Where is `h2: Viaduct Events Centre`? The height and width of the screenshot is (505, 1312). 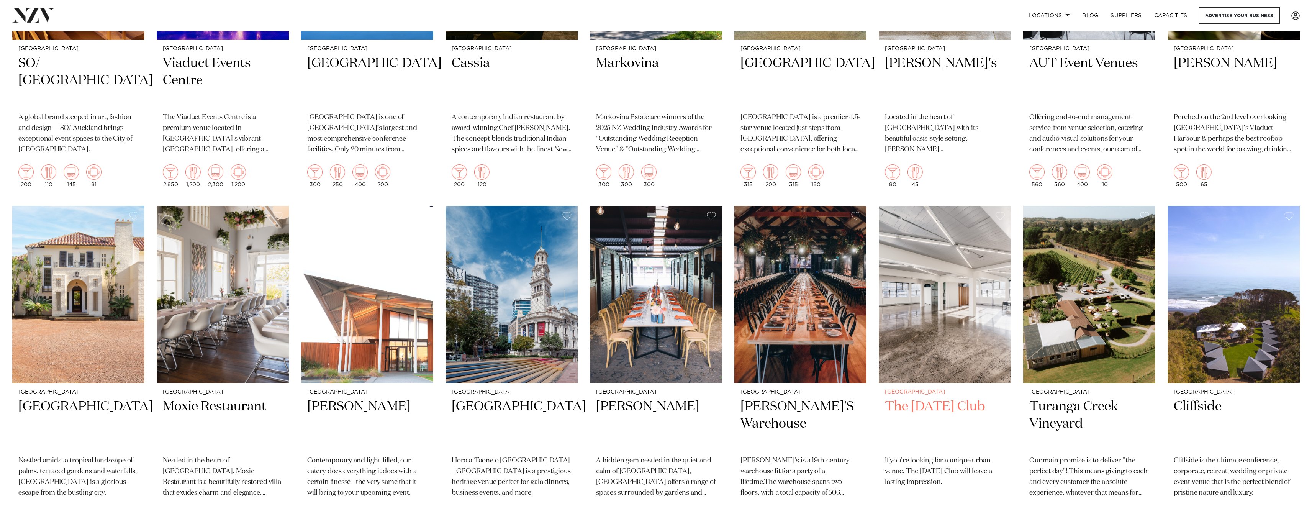 h2: Viaduct Events Centre is located at coordinates (223, 80).